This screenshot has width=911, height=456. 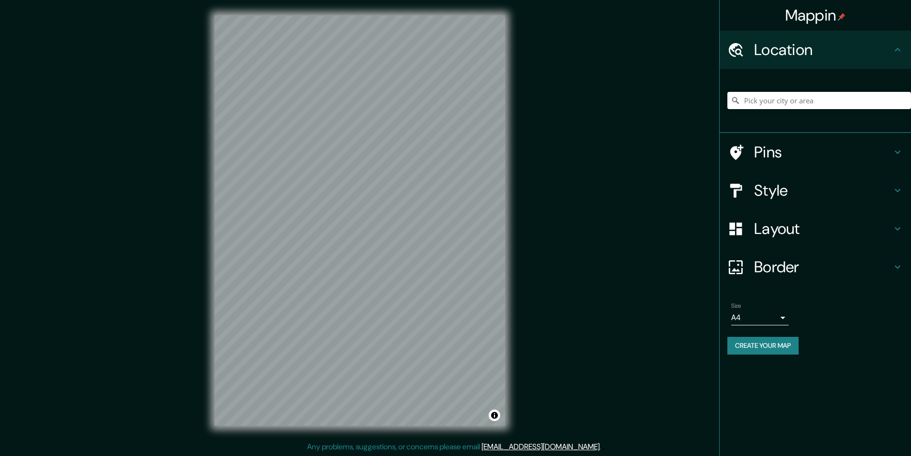 I want to click on p: Any problems, suggestions, or concerns please email ., so click(x=454, y=447).